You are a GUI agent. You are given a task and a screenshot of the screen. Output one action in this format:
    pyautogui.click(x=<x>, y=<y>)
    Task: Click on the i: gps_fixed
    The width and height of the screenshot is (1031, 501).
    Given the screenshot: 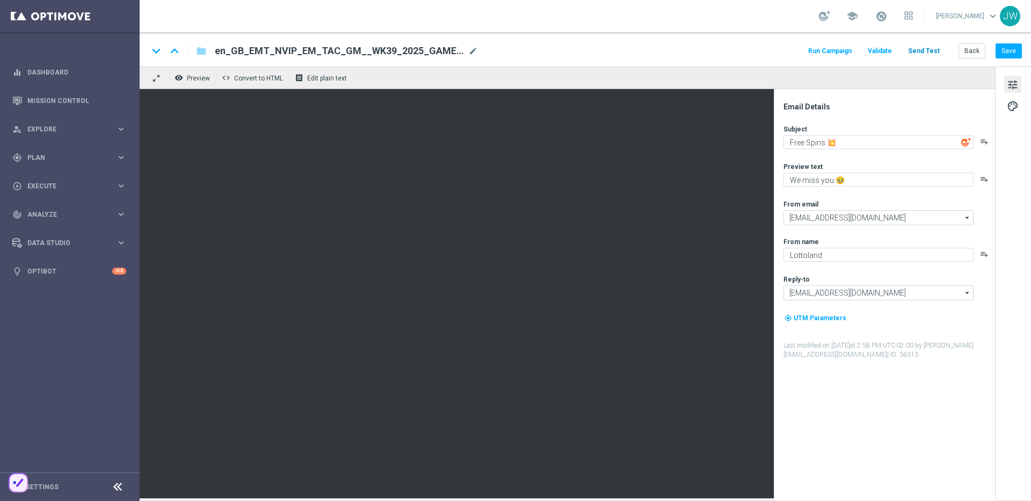 What is the action you would take?
    pyautogui.click(x=17, y=158)
    